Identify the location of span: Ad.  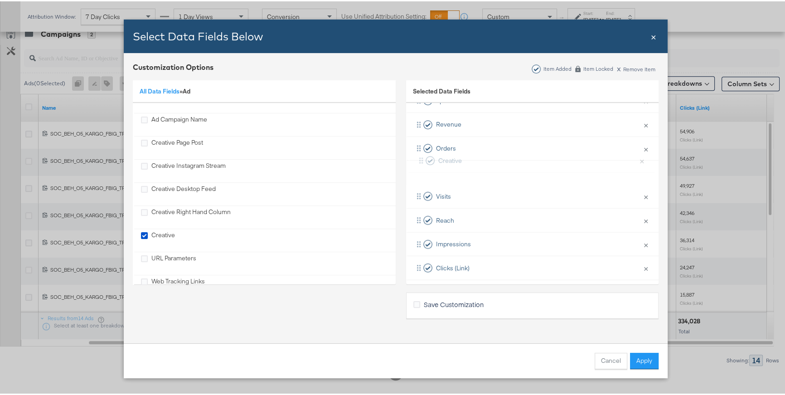
(186, 90).